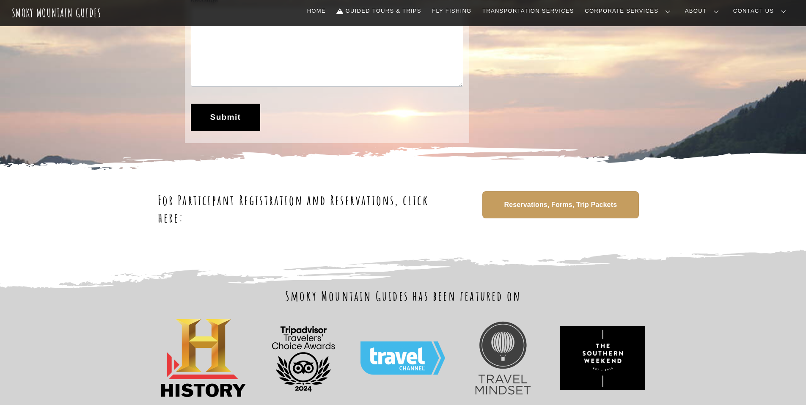 The width and height of the screenshot is (806, 405). I want to click on img: TC_transparent_BF Logo_L_2024_RGB, so click(303, 358).